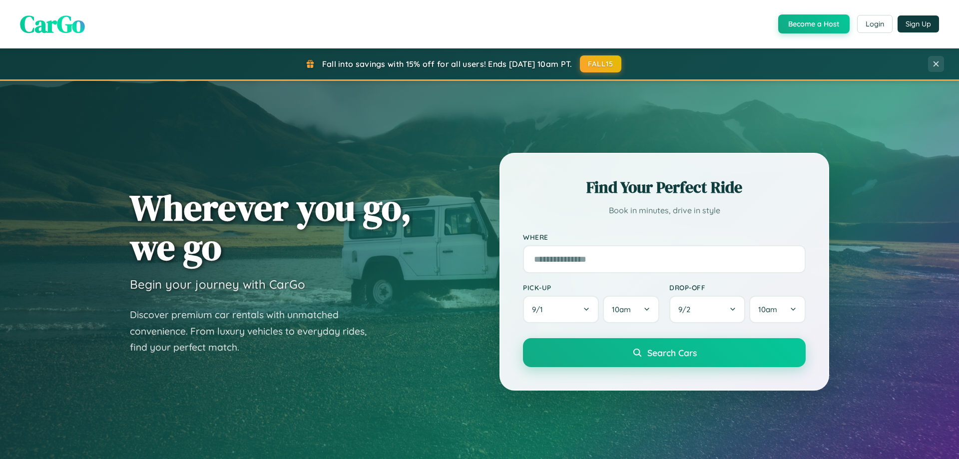  What do you see at coordinates (601, 64) in the screenshot?
I see `button: FALL15` at bounding box center [601, 64].